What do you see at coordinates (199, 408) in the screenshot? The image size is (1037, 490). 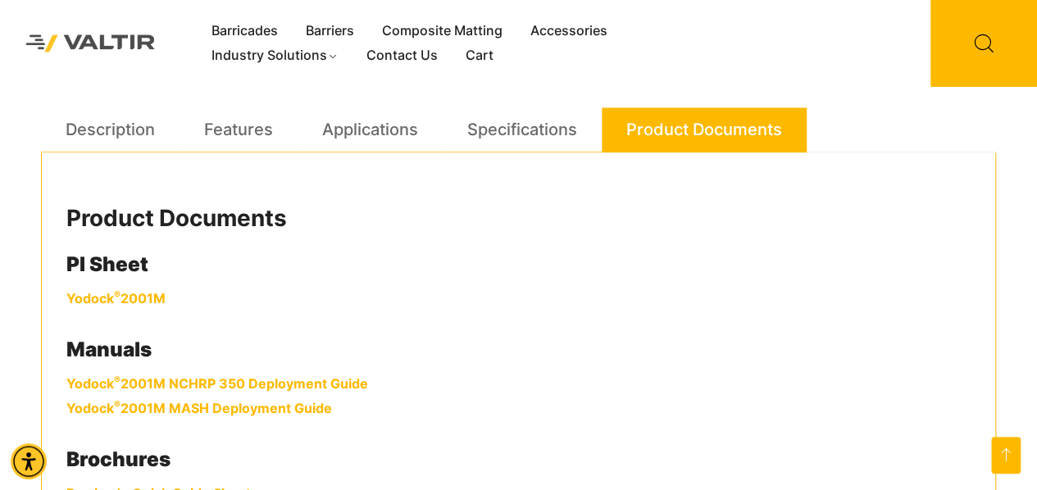 I see `a: Yodock 2001M MASH Deployment Guide - open in a new tab` at bounding box center [199, 408].